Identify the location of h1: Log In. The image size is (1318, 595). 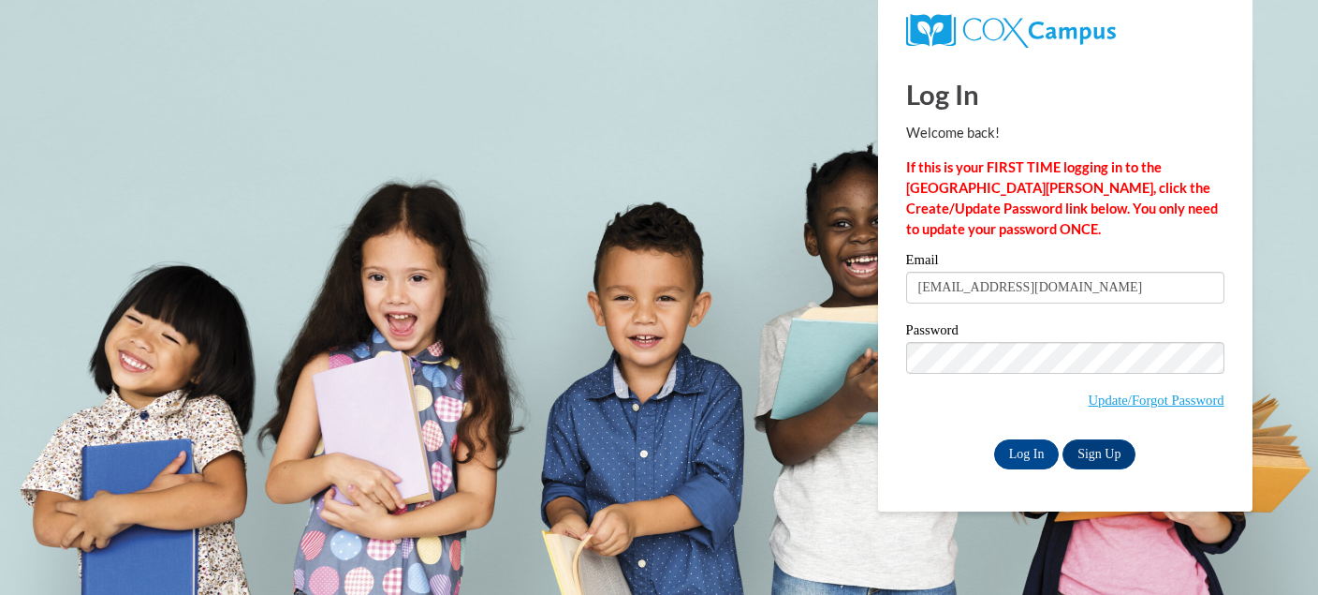
(1066, 94).